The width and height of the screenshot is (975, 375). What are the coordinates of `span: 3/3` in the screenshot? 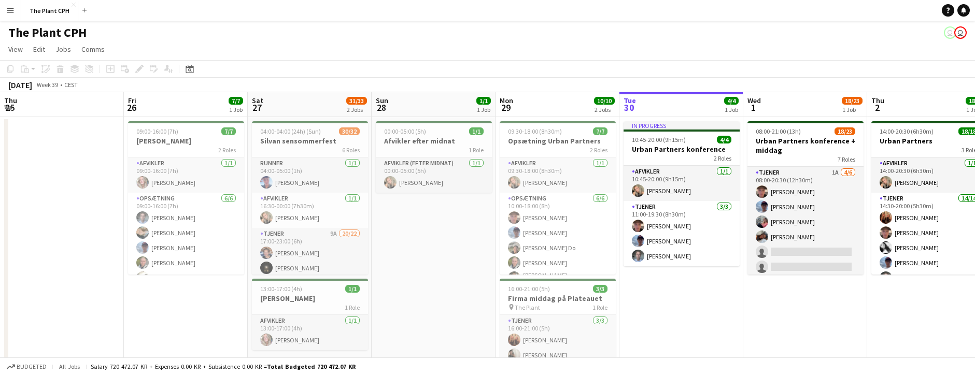 It's located at (600, 289).